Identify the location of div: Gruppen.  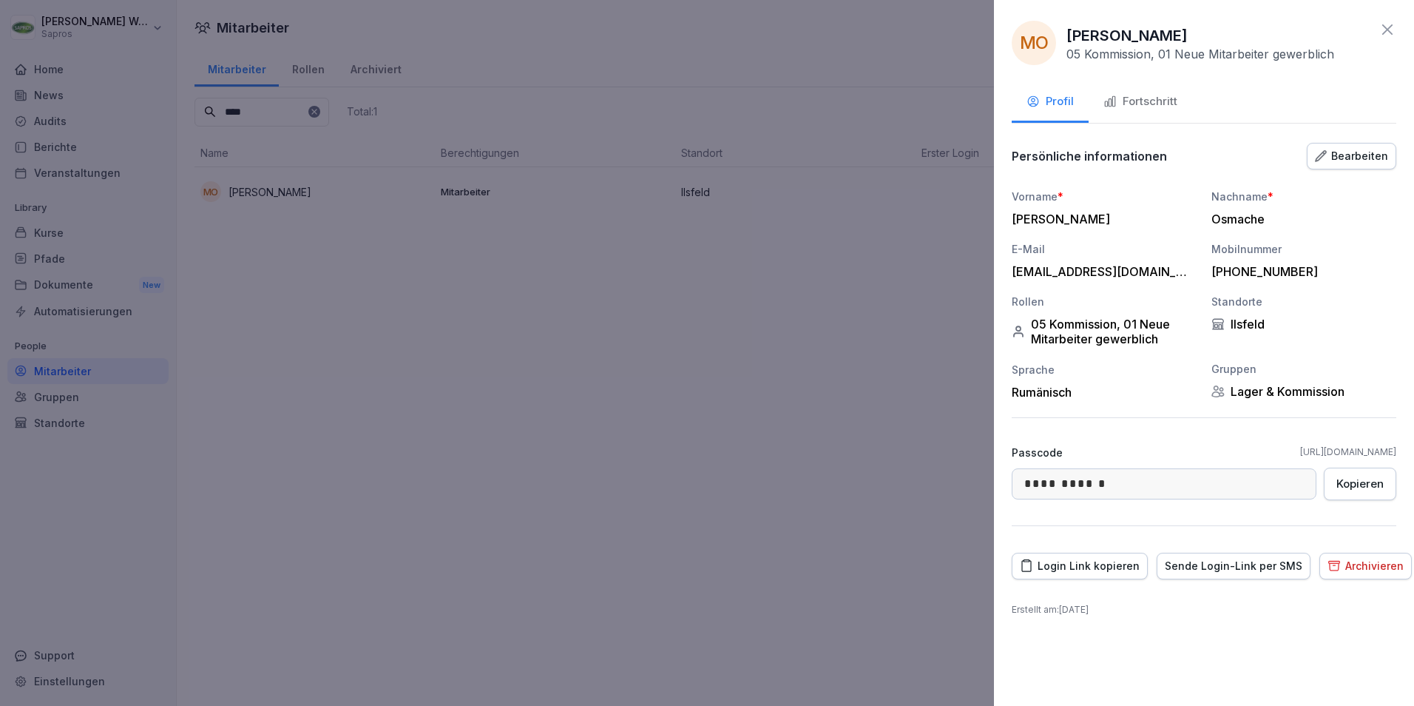
(1304, 368).